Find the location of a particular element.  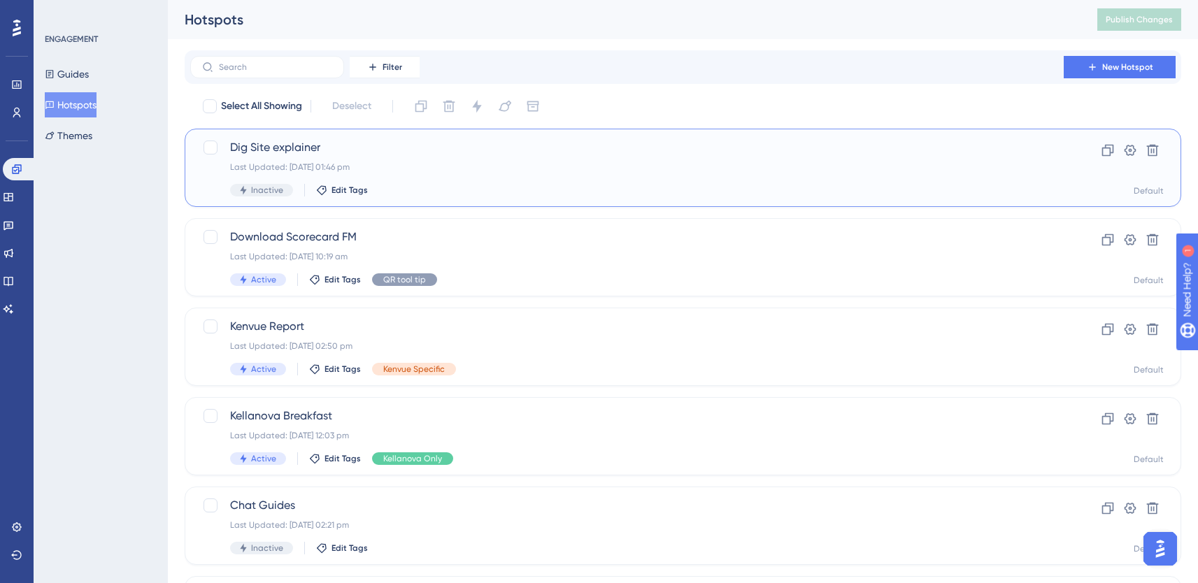

button: Guides is located at coordinates (66, 74).